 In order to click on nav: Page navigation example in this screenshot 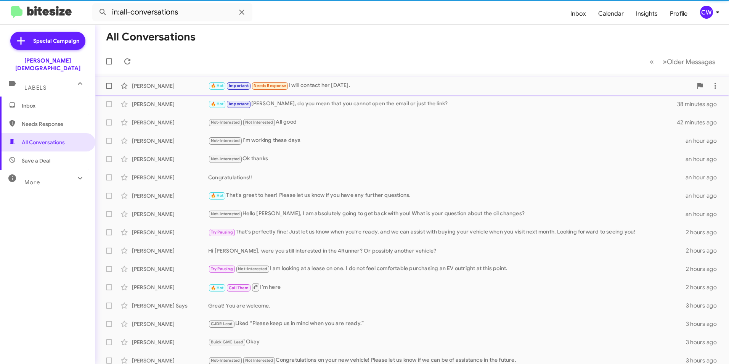, I will do `click(683, 61)`.